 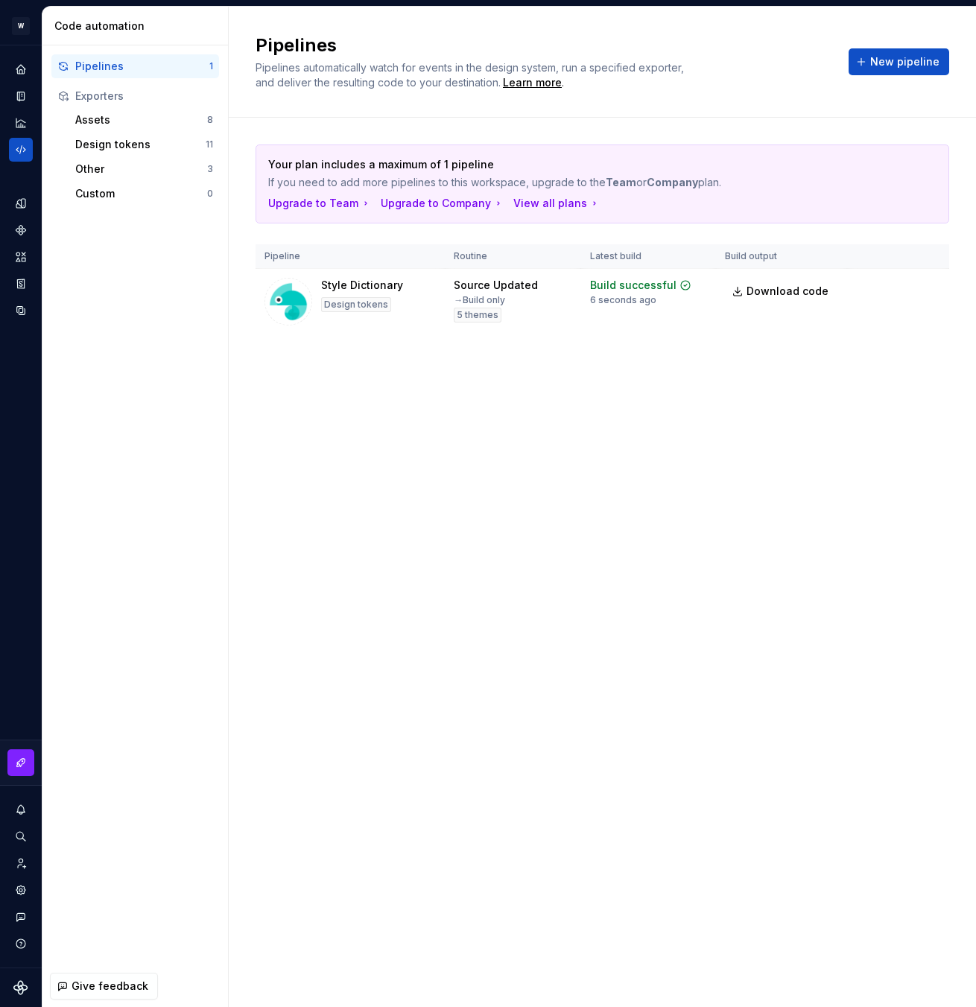 What do you see at coordinates (532, 83) in the screenshot?
I see `div: Learn more` at bounding box center [532, 83].